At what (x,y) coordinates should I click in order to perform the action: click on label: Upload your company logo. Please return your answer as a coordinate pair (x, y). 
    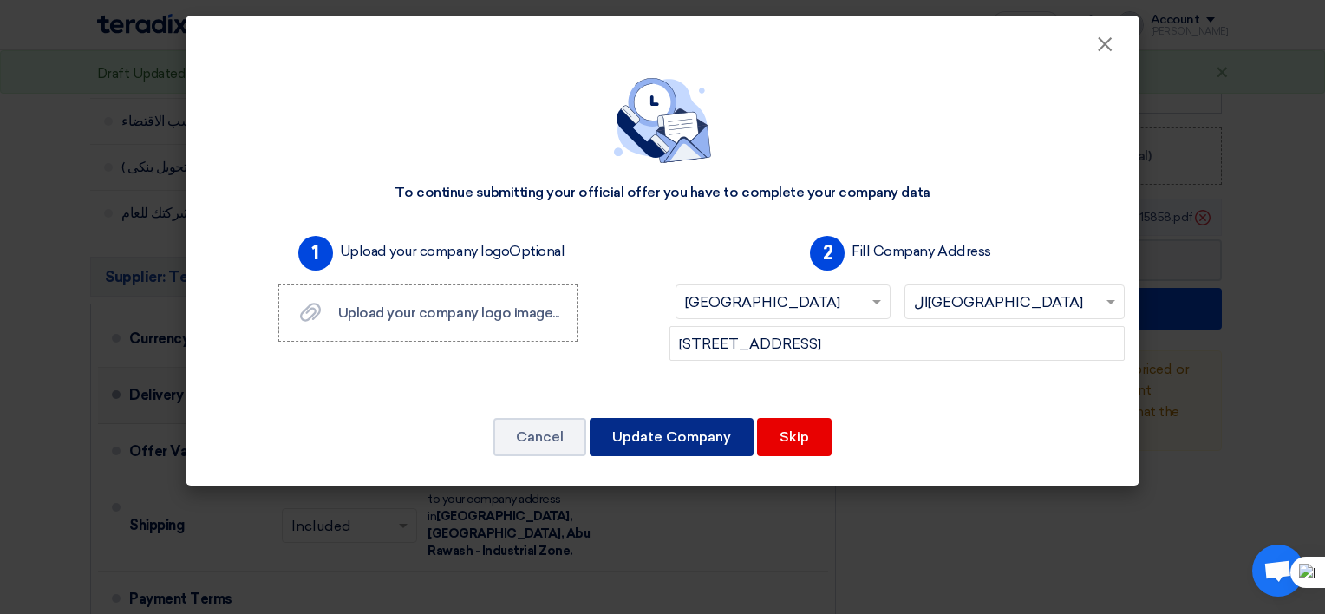
    Looking at the image, I should click on (453, 251).